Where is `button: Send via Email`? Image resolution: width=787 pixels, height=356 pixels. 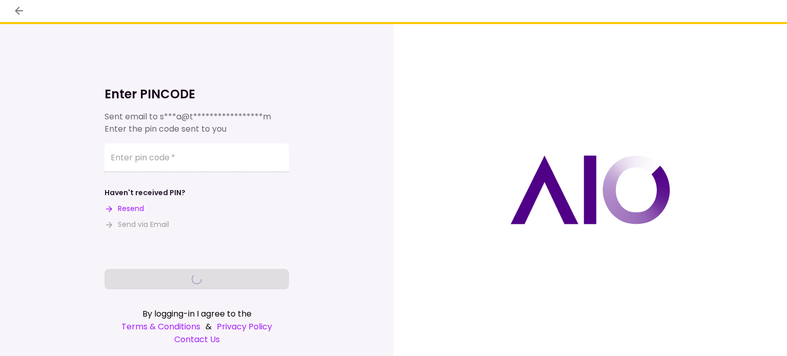 button: Send via Email is located at coordinates (137, 224).